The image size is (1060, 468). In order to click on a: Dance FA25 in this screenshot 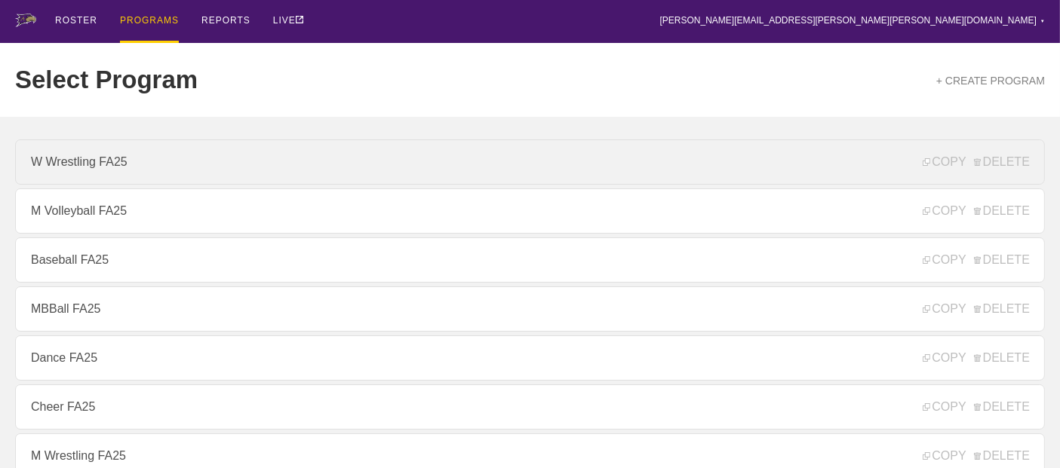, I will do `click(529, 358)`.